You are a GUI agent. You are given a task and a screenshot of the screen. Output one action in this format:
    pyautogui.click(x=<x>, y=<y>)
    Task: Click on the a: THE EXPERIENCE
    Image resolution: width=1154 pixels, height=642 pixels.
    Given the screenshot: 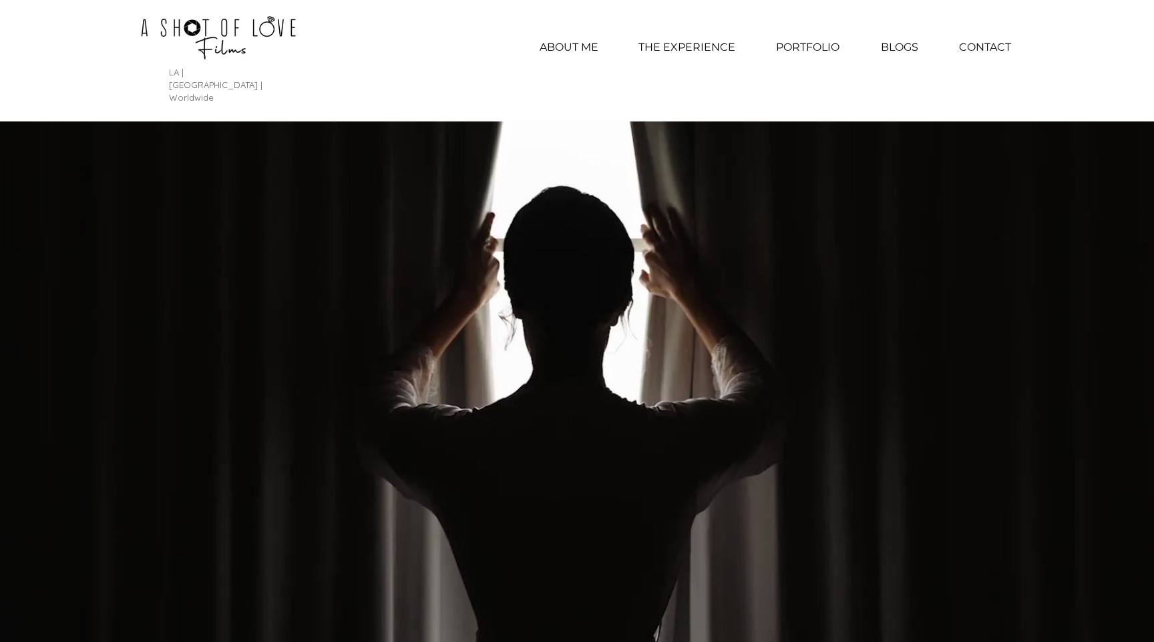 What is the action you would take?
    pyautogui.click(x=686, y=47)
    